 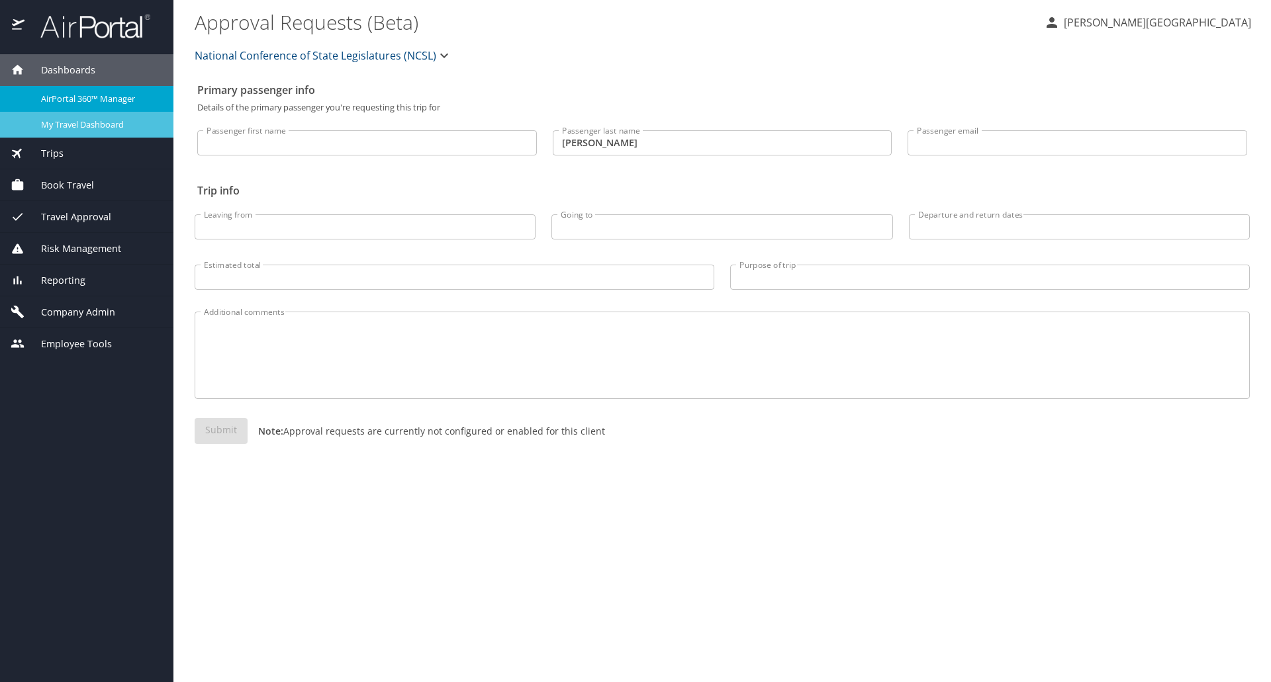 I want to click on span: Company Admin, so click(x=69, y=312).